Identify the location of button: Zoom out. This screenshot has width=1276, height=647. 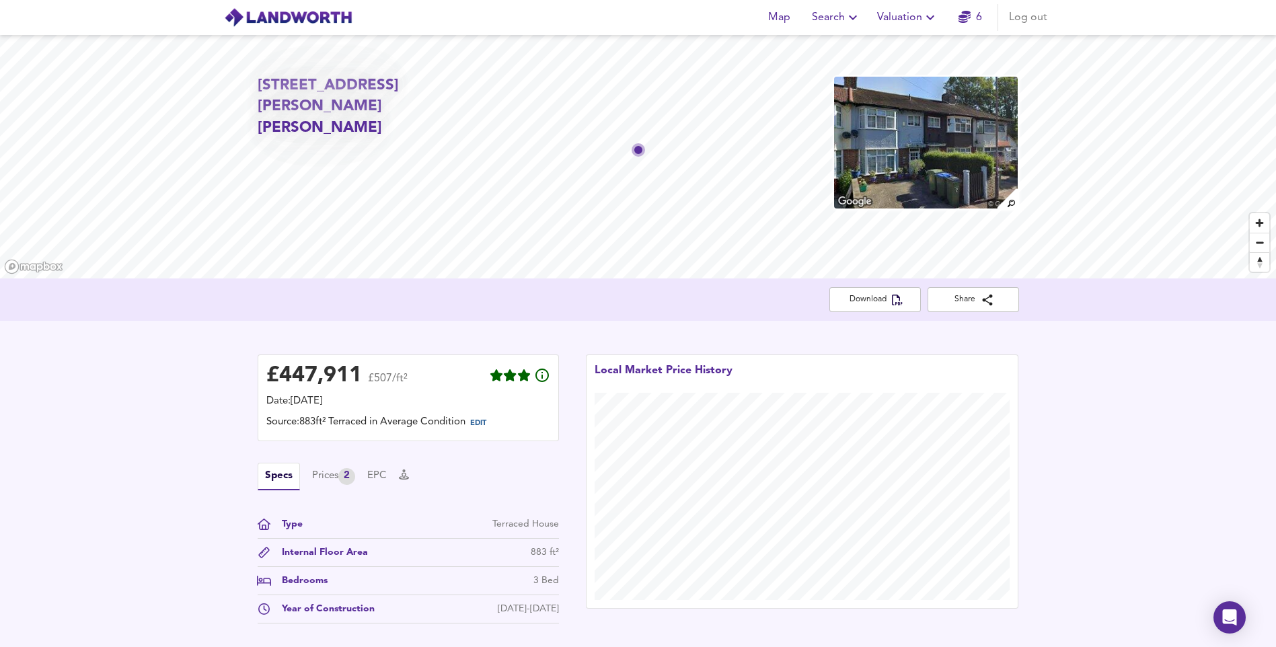
(1260, 242).